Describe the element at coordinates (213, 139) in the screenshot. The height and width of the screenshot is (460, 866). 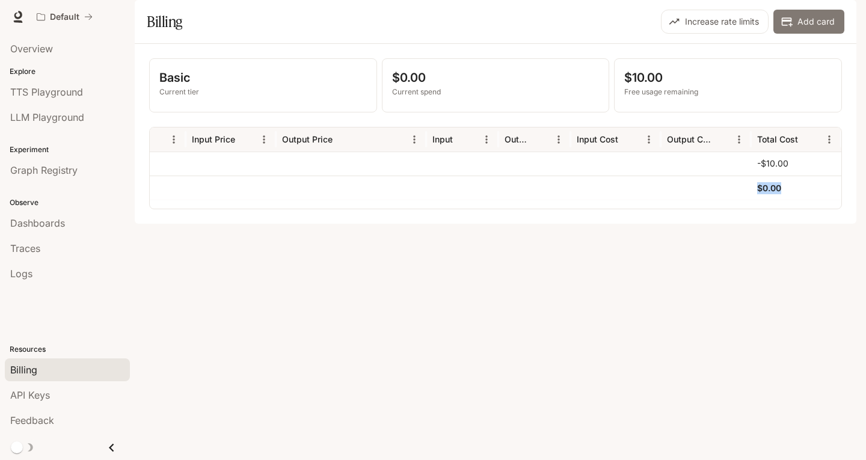
I see `div: Input Price` at that location.